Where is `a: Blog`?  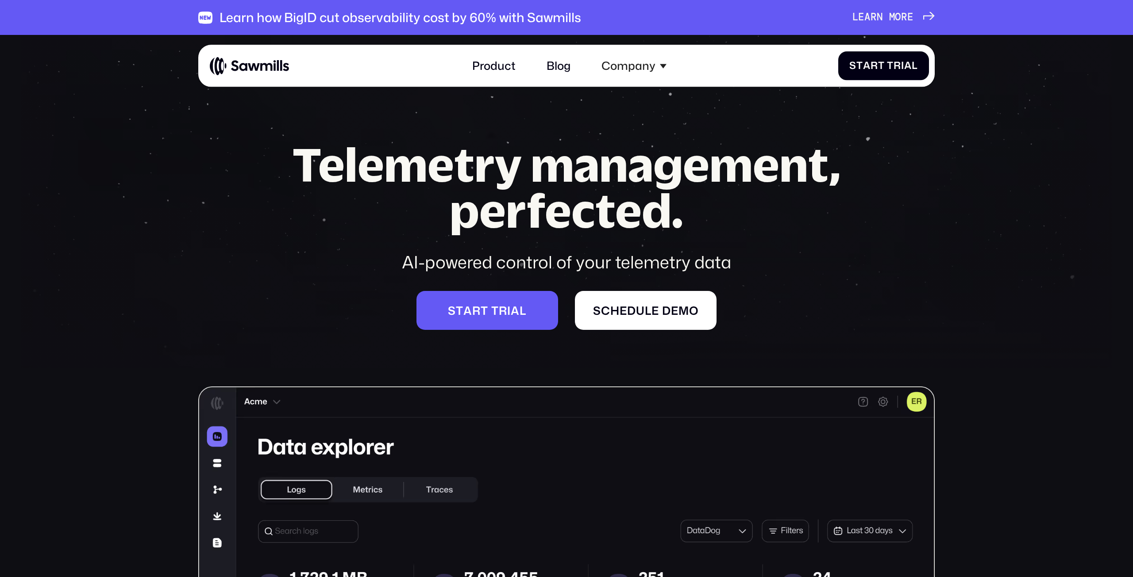
a: Blog is located at coordinates (558, 66).